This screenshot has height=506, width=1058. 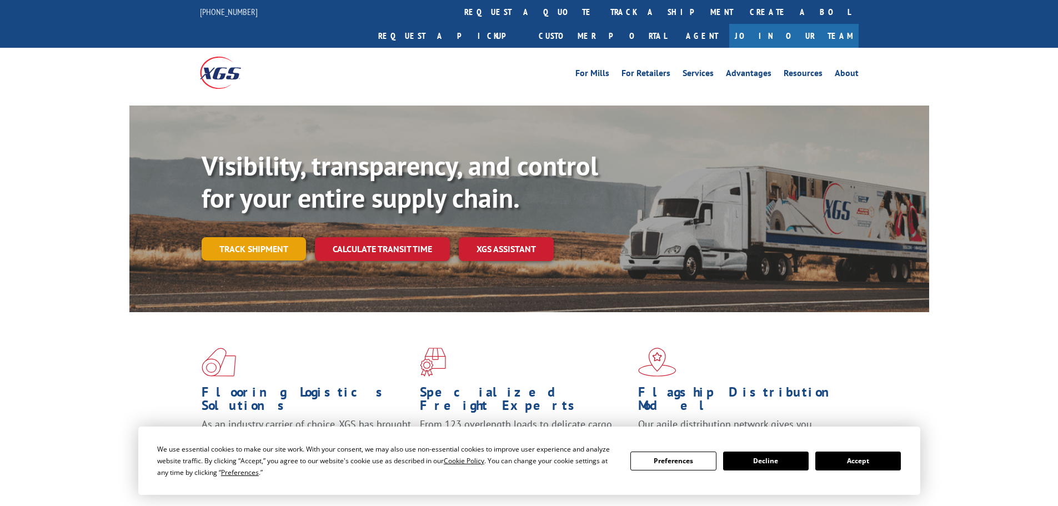 I want to click on a: Track shipment, so click(x=254, y=249).